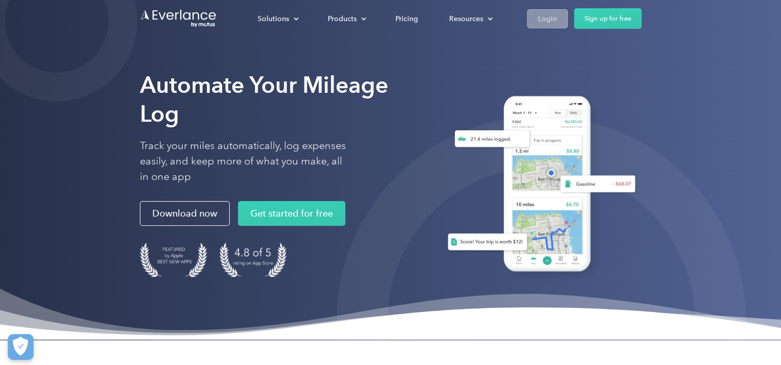 The height and width of the screenshot is (365, 781). Describe the element at coordinates (243, 162) in the screenshot. I see `p: Track your miles automatically, log expenses easily, and keep more of what you make, all in one app` at that location.